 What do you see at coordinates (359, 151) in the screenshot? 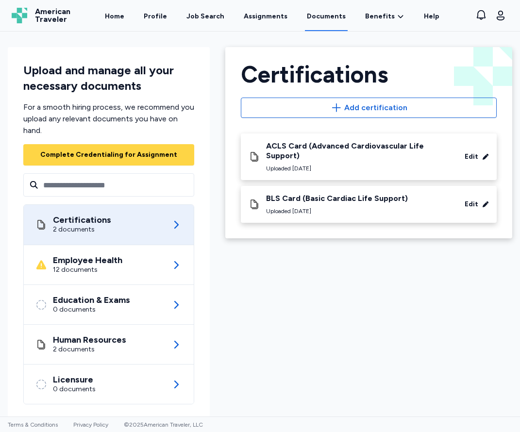
I see `div: ACLS Card (Advanced Cardiovascular Life Support)` at bounding box center [359, 151].